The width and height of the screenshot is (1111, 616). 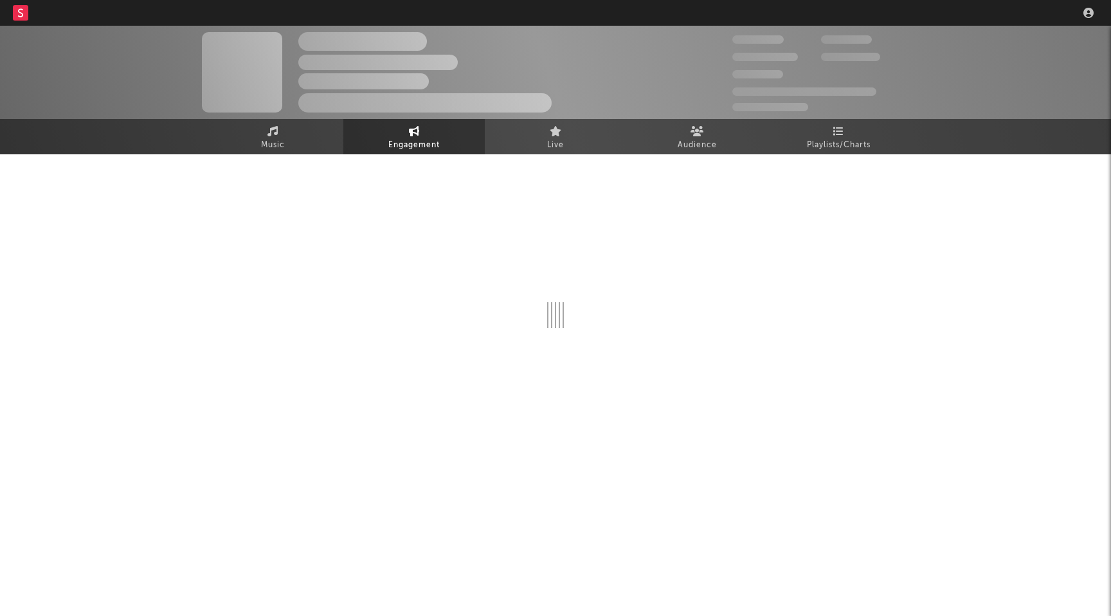 What do you see at coordinates (838, 145) in the screenshot?
I see `span: Playlists/Charts` at bounding box center [838, 145].